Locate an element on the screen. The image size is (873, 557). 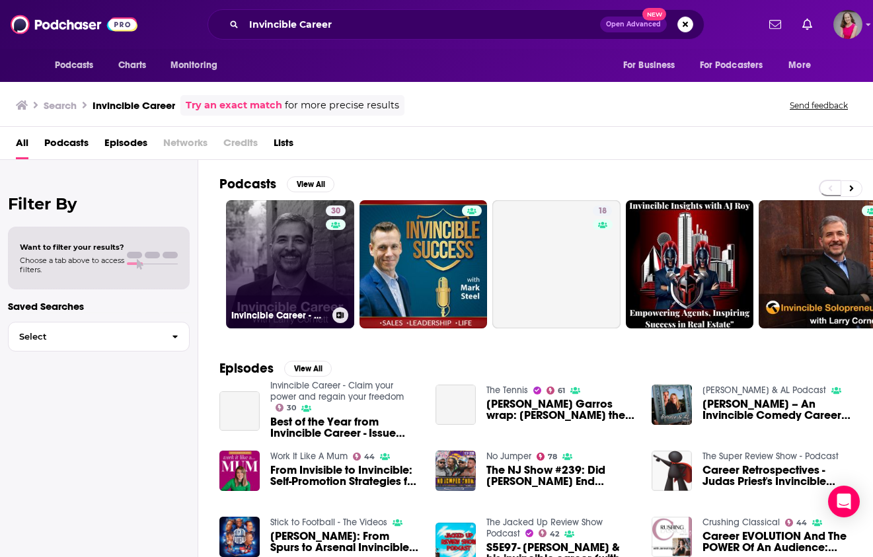
img: Career EVOLUTION And The POWER Of An Audience: Jennet Ingle: The Invincible Oboist is located at coordinates (671, 537).